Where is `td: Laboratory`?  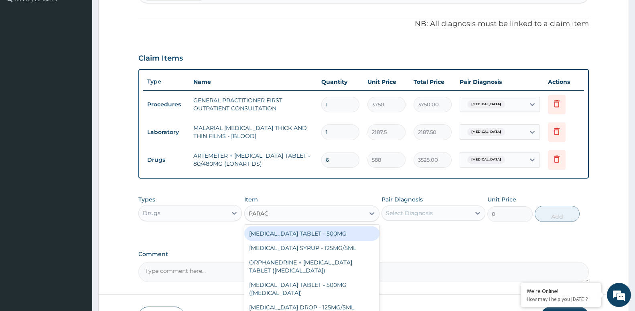 td: Laboratory is located at coordinates (166, 132).